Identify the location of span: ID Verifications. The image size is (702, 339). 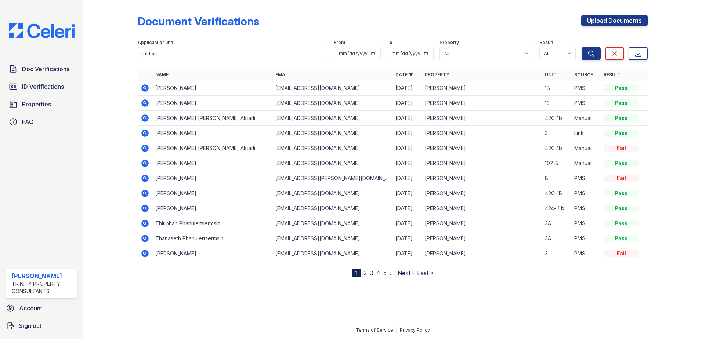
(43, 87).